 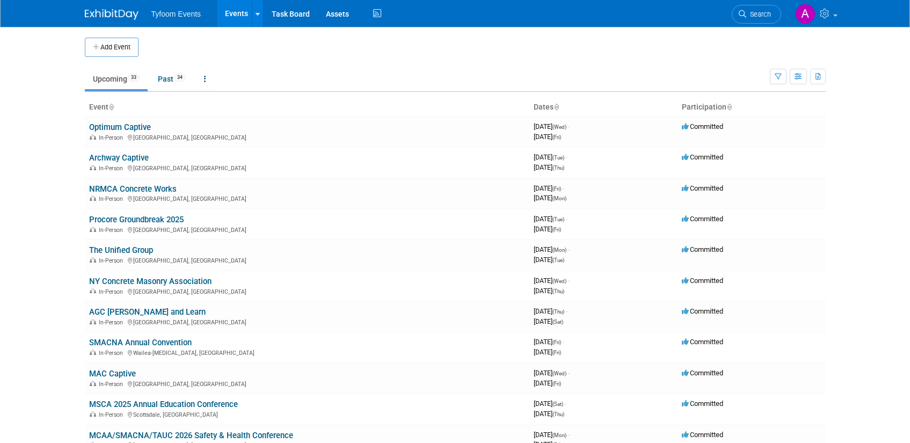 I want to click on a: Upcoming33, so click(x=116, y=79).